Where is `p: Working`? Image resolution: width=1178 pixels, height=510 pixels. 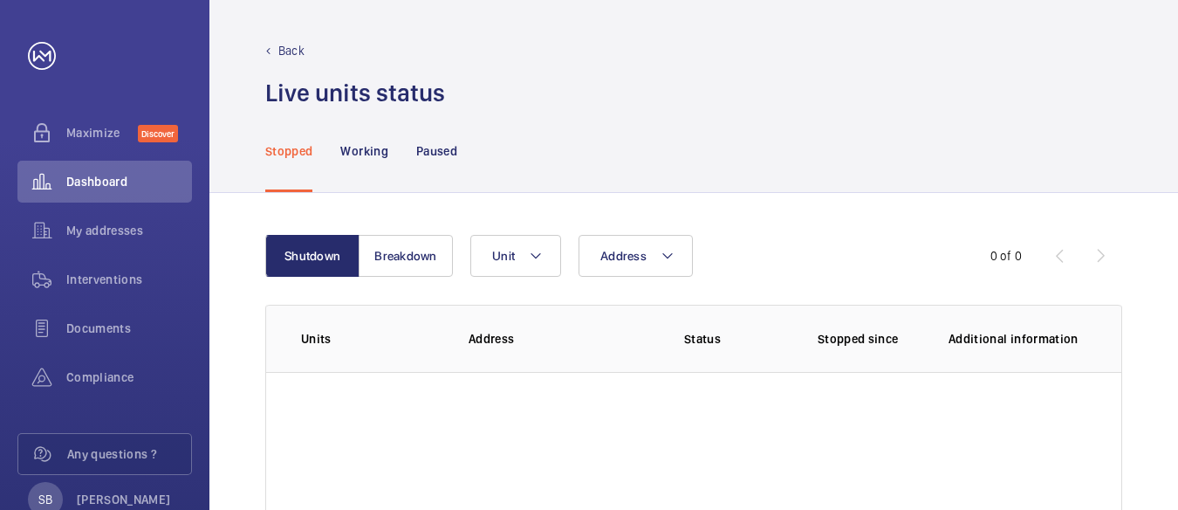
p: Working is located at coordinates (364, 151).